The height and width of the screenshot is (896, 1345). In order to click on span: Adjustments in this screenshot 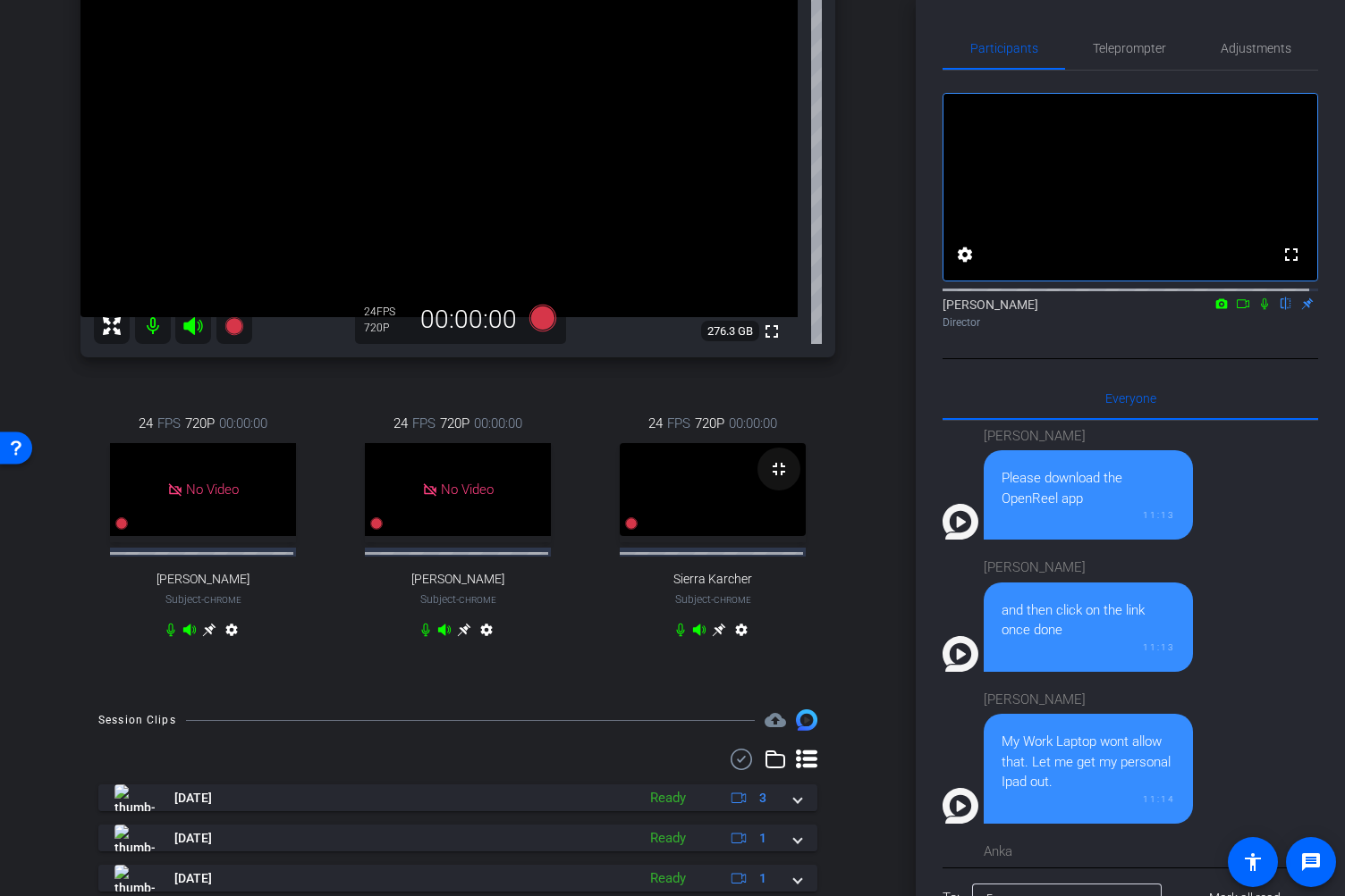, I will do `click(1255, 48)`.